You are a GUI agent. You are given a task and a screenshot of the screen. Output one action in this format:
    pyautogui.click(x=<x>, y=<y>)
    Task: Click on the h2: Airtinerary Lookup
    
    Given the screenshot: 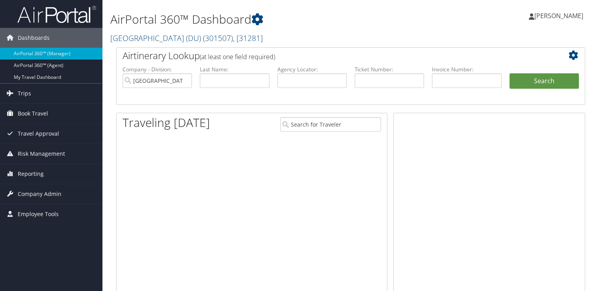 What is the action you would take?
    pyautogui.click(x=331, y=56)
    